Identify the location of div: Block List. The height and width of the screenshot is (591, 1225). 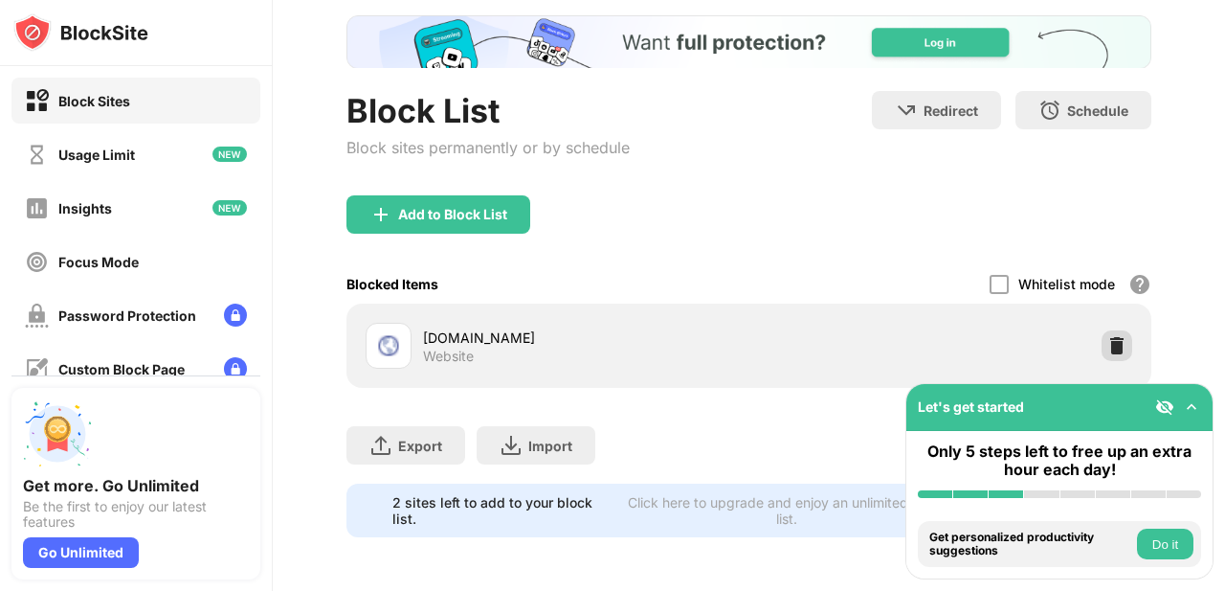
(488, 110).